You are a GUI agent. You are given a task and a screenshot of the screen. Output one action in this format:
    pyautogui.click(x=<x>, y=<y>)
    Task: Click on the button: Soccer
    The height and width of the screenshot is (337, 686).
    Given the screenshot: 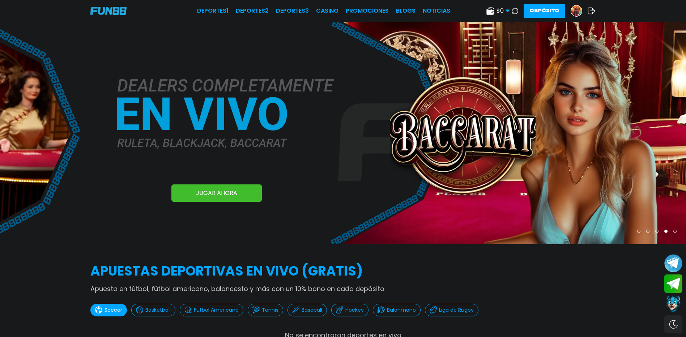 What is the action you would take?
    pyautogui.click(x=108, y=310)
    